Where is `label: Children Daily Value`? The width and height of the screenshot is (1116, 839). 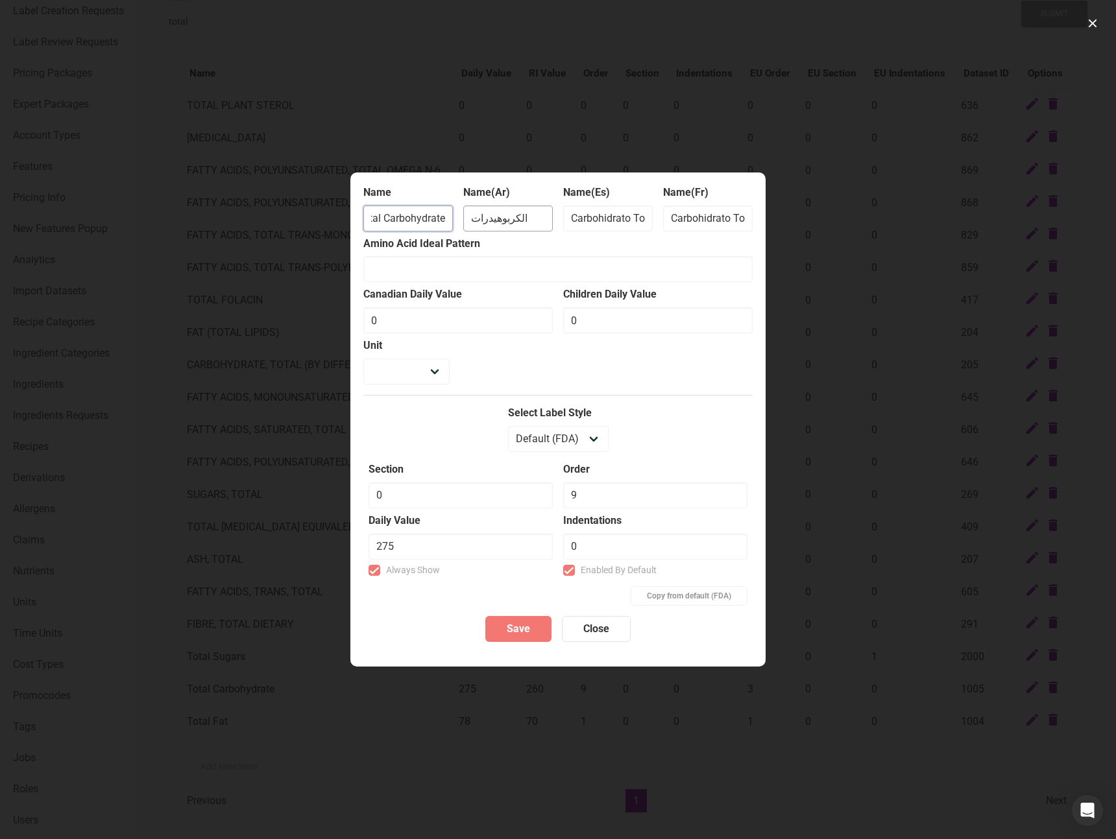 label: Children Daily Value is located at coordinates (658, 294).